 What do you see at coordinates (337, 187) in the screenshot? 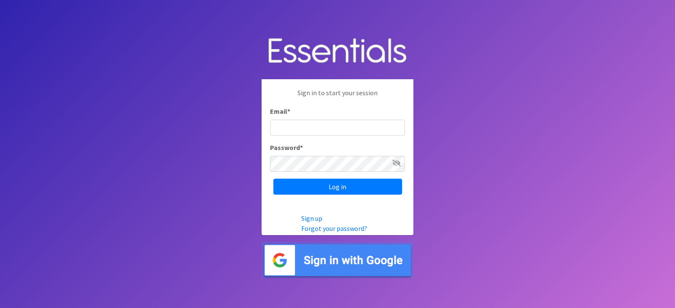
I see `input: Log in` at bounding box center [337, 187].